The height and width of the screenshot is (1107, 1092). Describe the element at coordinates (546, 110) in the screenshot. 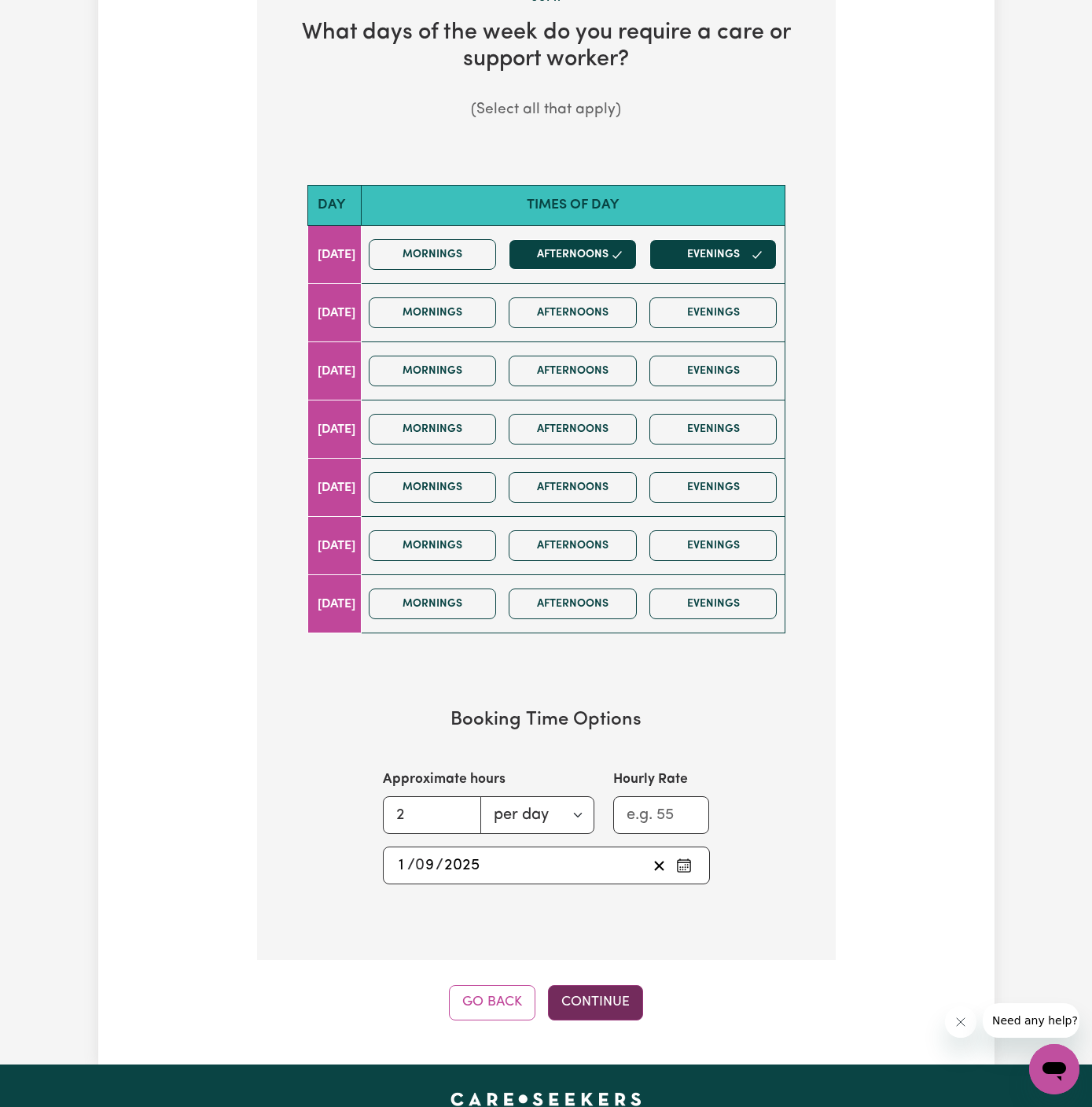

I see `p: (Select all that apply)` at that location.